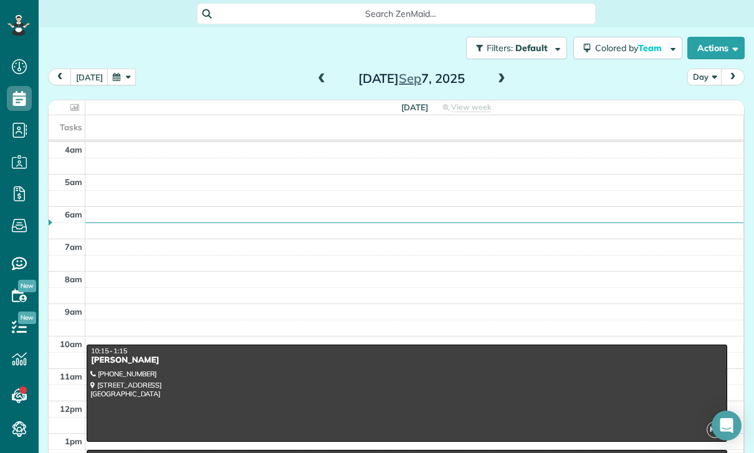 The image size is (754, 453). What do you see at coordinates (209, 120) in the screenshot?
I see `a: 3` at bounding box center [209, 120].